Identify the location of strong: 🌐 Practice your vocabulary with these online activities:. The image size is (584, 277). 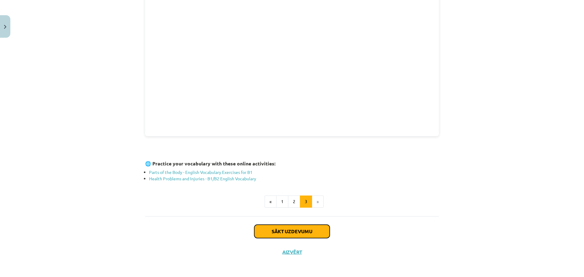
(210, 163).